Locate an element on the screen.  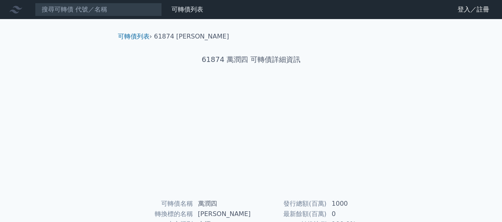
td: 轉換標的名稱 is located at coordinates (157, 214).